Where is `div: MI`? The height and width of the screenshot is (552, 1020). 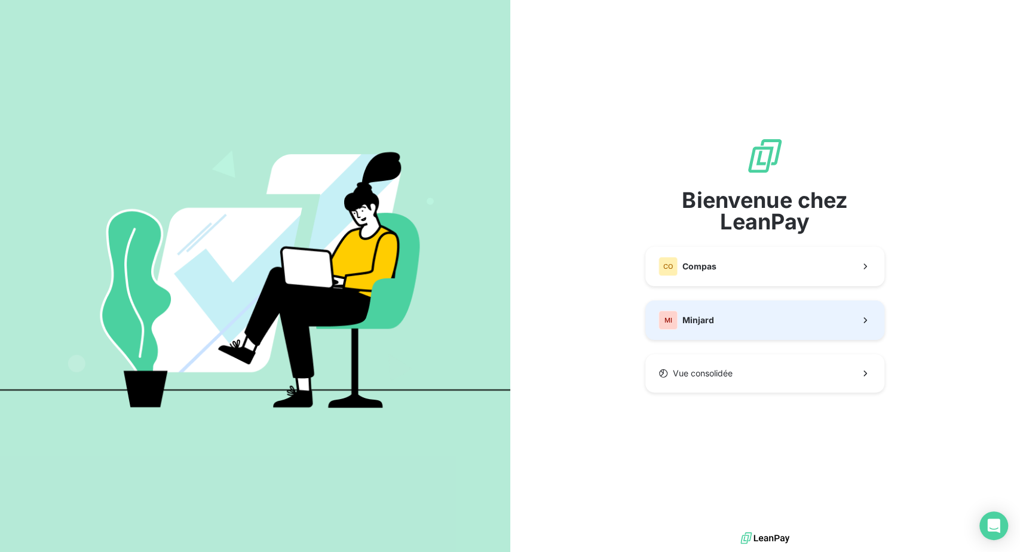
div: MI is located at coordinates (668, 320).